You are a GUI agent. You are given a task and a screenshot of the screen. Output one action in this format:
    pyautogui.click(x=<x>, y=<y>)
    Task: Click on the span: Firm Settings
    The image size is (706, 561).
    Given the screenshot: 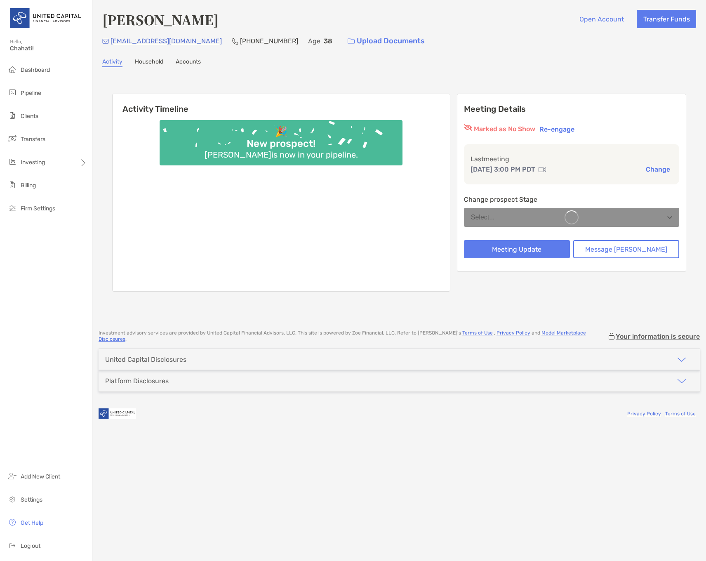 What is the action you would take?
    pyautogui.click(x=38, y=208)
    